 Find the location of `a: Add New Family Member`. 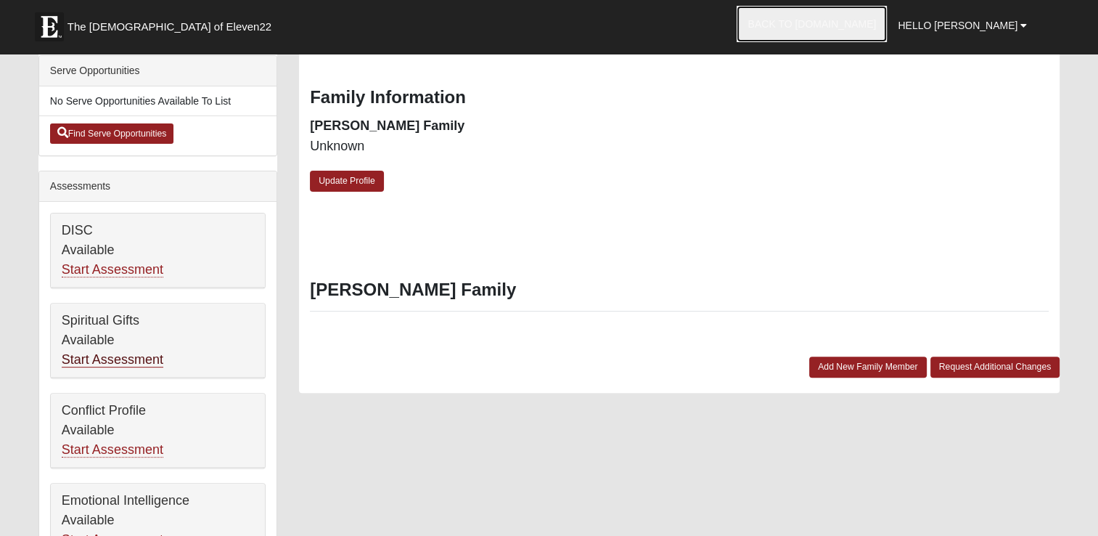

a: Add New Family Member is located at coordinates (868, 367).